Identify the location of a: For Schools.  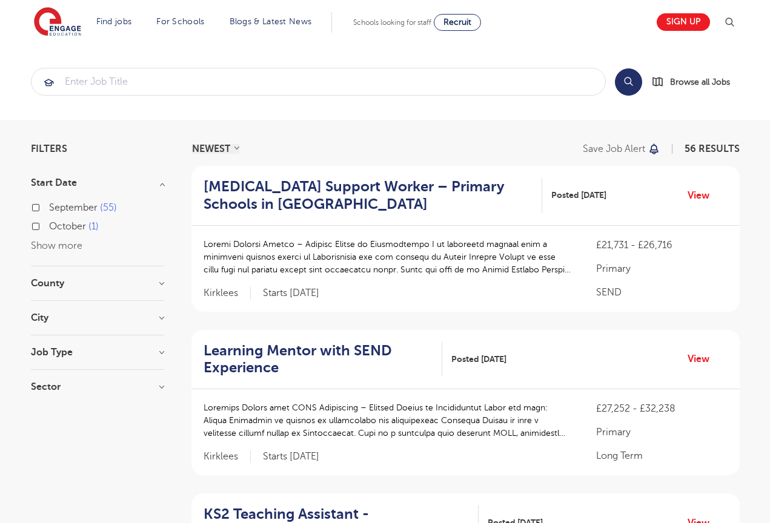
(180, 21).